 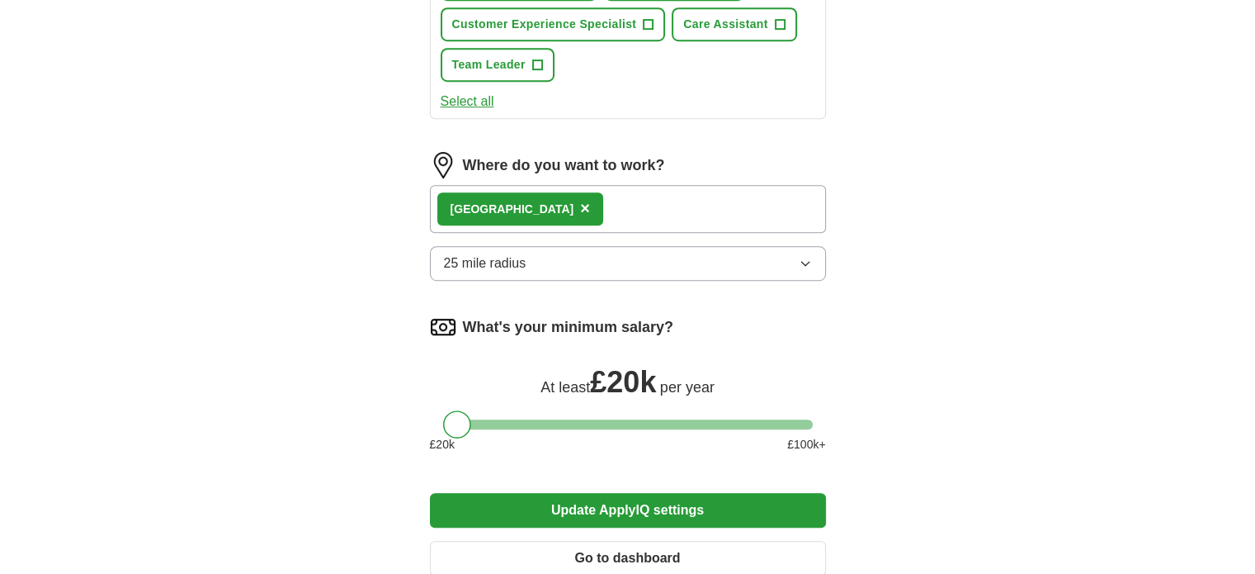 What do you see at coordinates (553, 24) in the screenshot?
I see `button: Customer Experience Specialist` at bounding box center [553, 24].